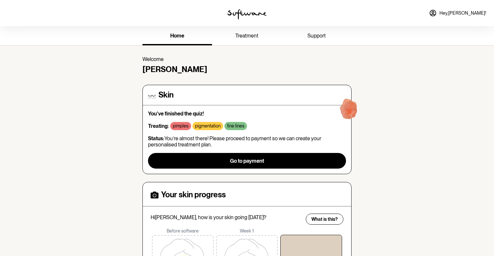  I want to click on p: Welcome, so click(247, 59).